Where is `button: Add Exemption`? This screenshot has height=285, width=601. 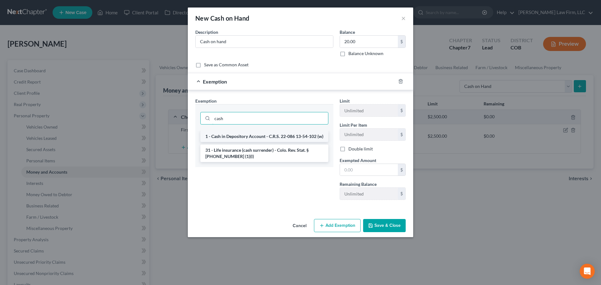
button: Add Exemption is located at coordinates (337, 226).